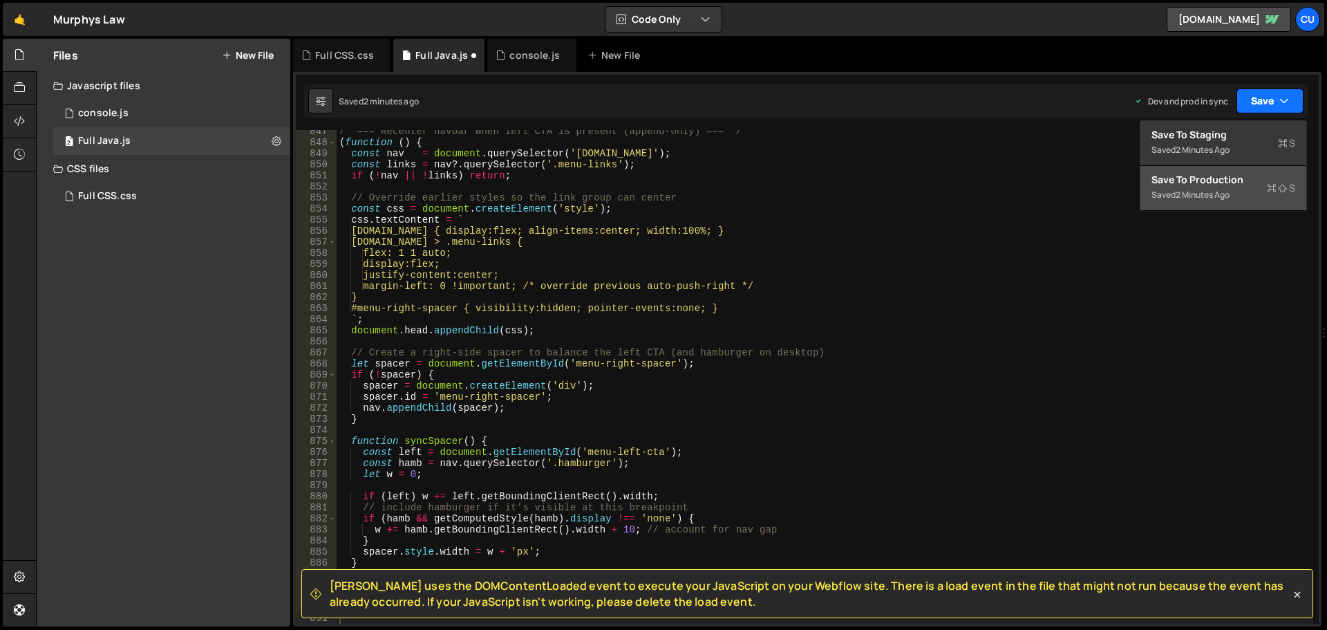  What do you see at coordinates (316, 164) in the screenshot?
I see `div: 850` at bounding box center [316, 164].